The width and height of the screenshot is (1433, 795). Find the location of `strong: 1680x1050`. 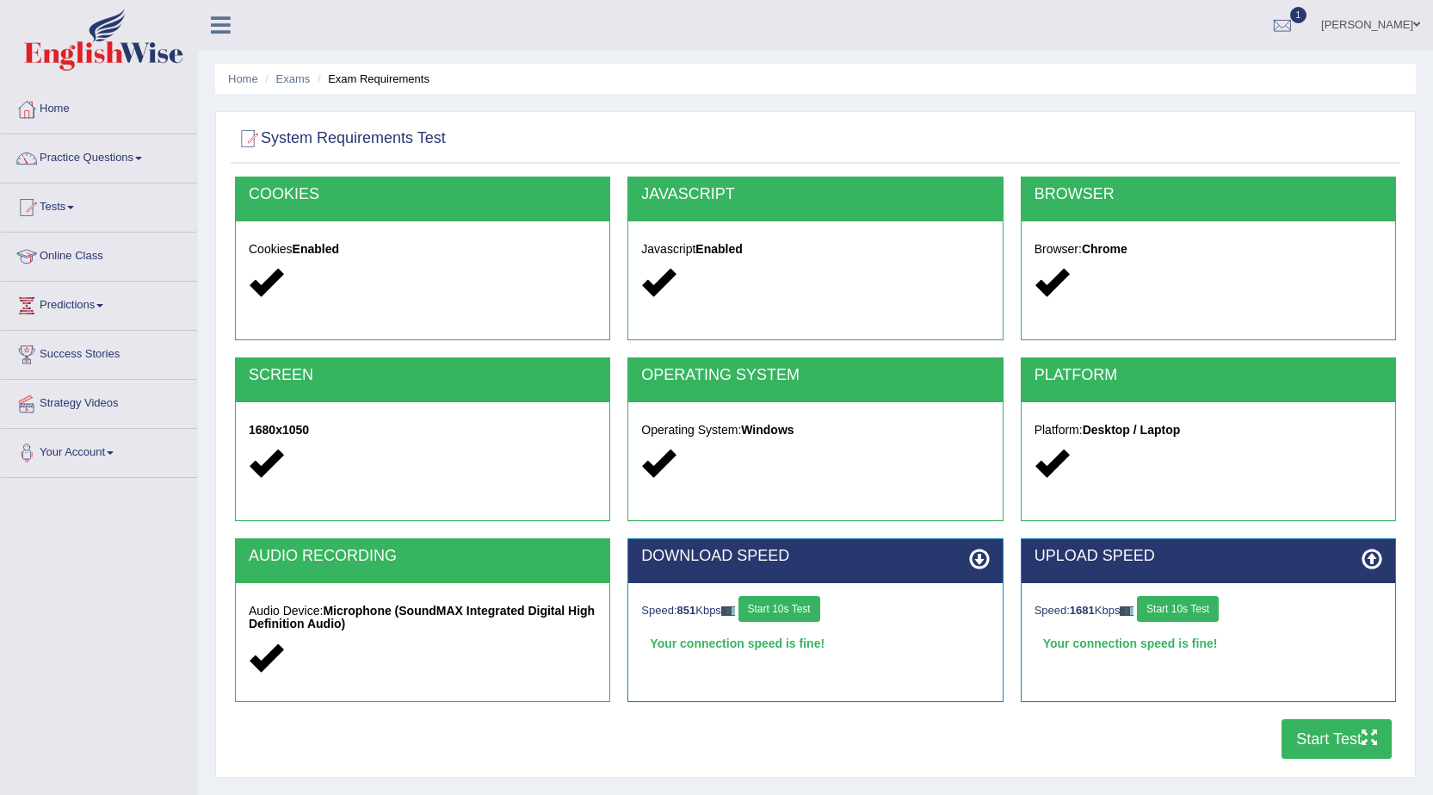

strong: 1680x1050 is located at coordinates (279, 430).